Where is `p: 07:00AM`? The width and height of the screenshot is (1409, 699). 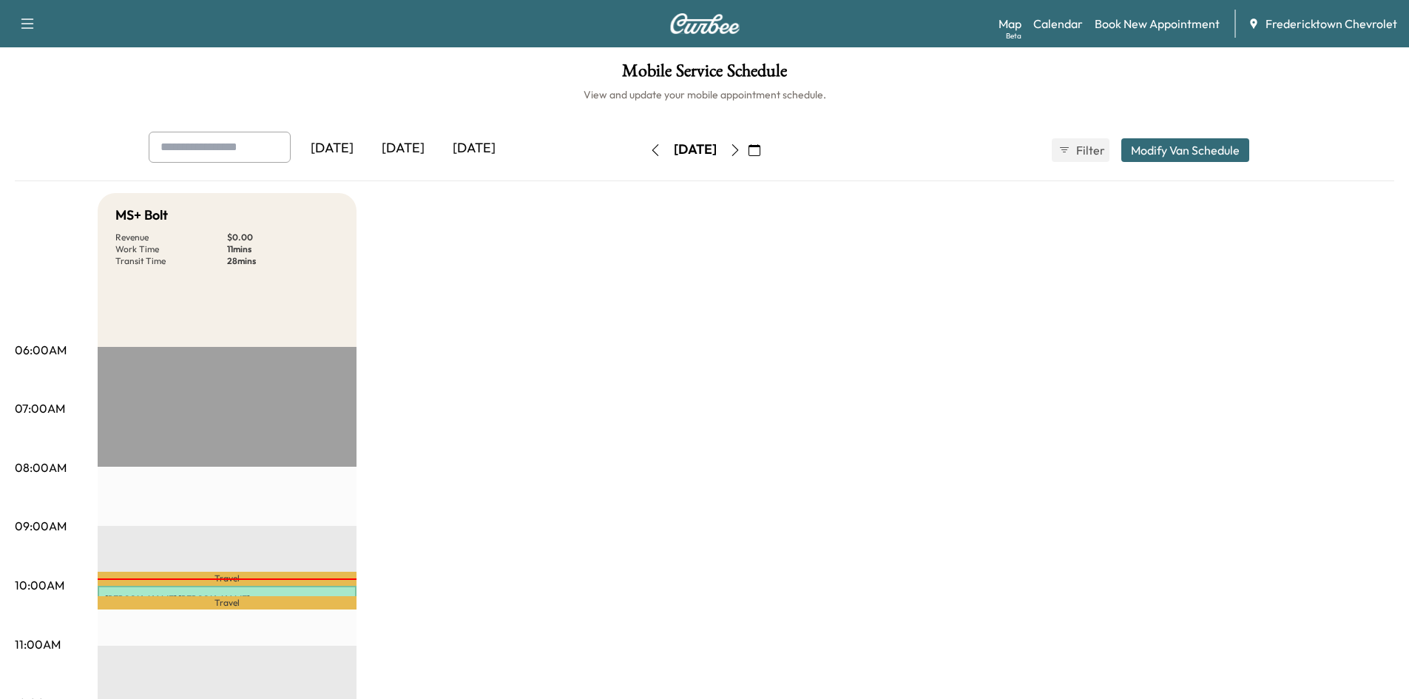
p: 07:00AM is located at coordinates (40, 408).